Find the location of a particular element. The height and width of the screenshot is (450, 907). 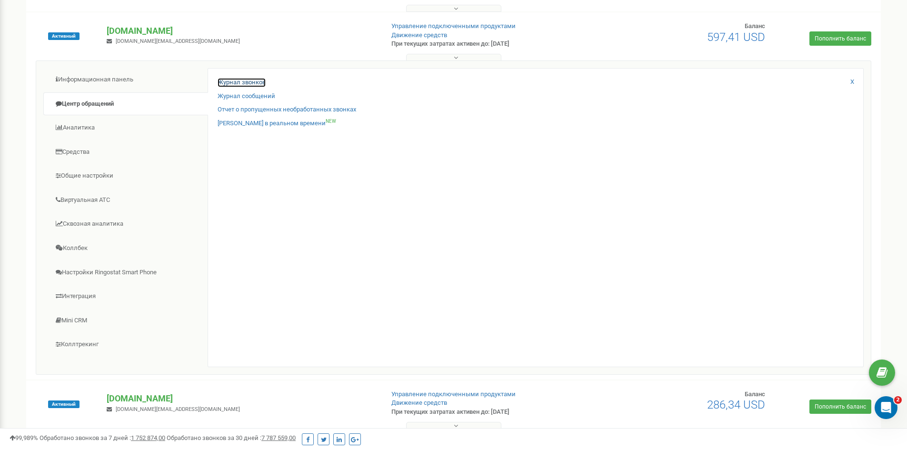

a: Общие настройки is located at coordinates (126, 176).